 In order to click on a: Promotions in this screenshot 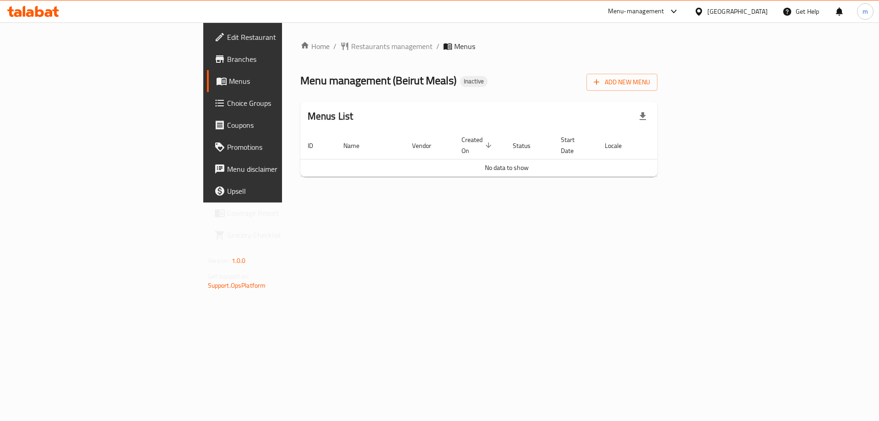, I will do `click(278, 147)`.